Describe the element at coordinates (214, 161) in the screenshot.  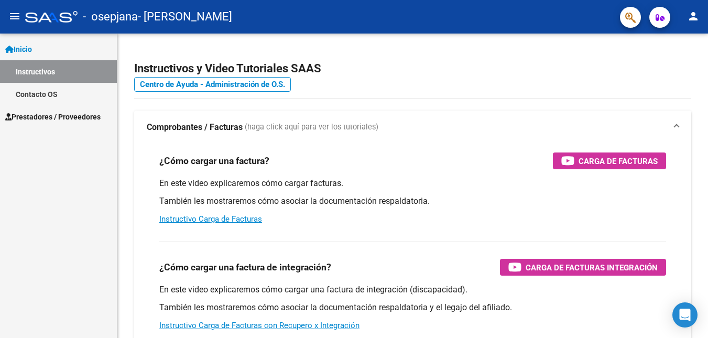
I see `h3: ¿Cómo cargar una factura?` at that location.